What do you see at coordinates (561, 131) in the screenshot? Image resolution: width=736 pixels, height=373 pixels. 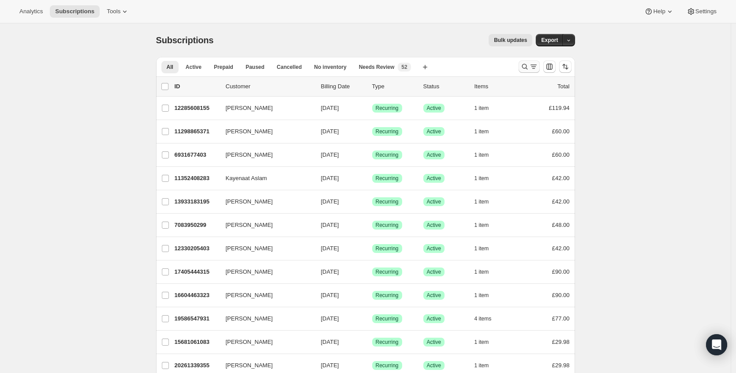 I see `span: £60.00` at bounding box center [561, 131].